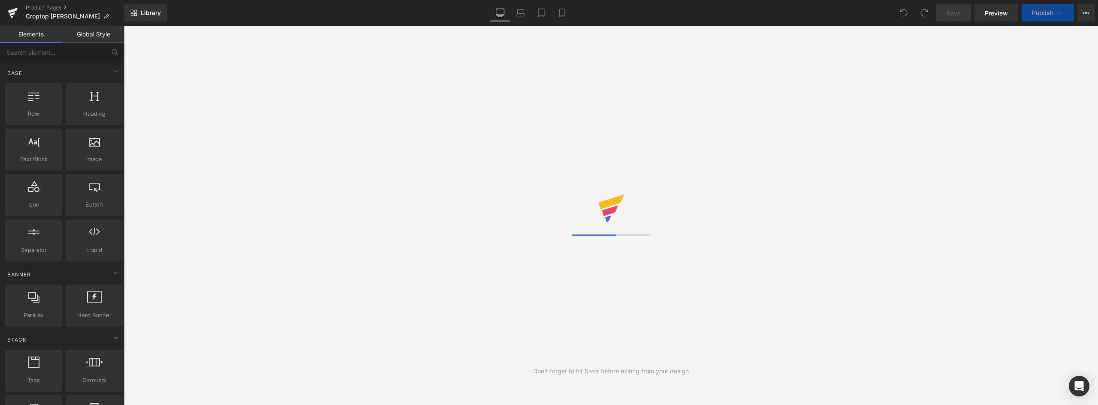  What do you see at coordinates (611, 371) in the screenshot?
I see `div: Don't forget to hit Save before exiting from your design` at bounding box center [611, 371].